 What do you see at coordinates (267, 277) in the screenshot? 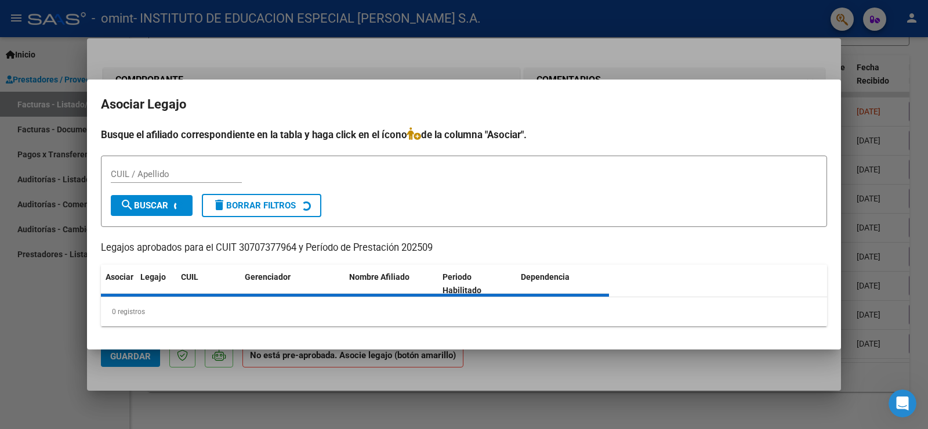
I see `span: Gerenciador` at bounding box center [267, 277].